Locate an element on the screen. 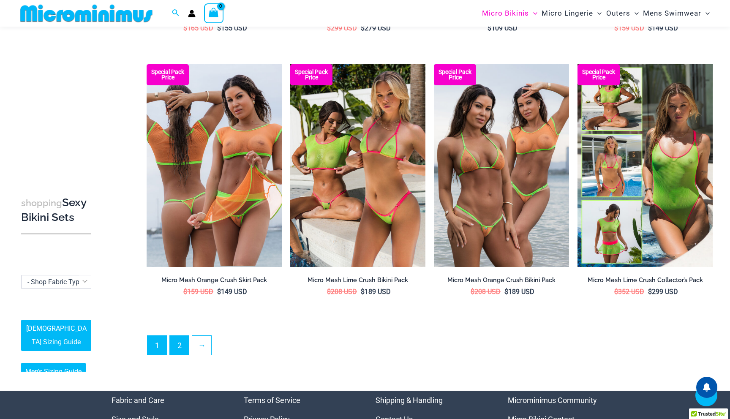  bdi: 155 USD is located at coordinates (232, 28).